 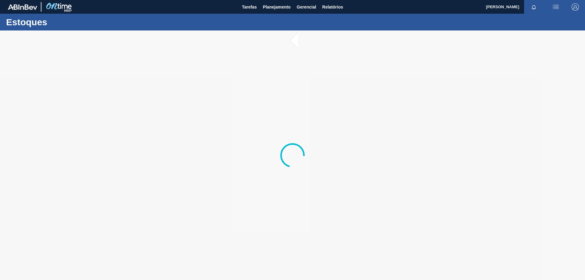 I want to click on span: Relatórios, so click(x=333, y=7).